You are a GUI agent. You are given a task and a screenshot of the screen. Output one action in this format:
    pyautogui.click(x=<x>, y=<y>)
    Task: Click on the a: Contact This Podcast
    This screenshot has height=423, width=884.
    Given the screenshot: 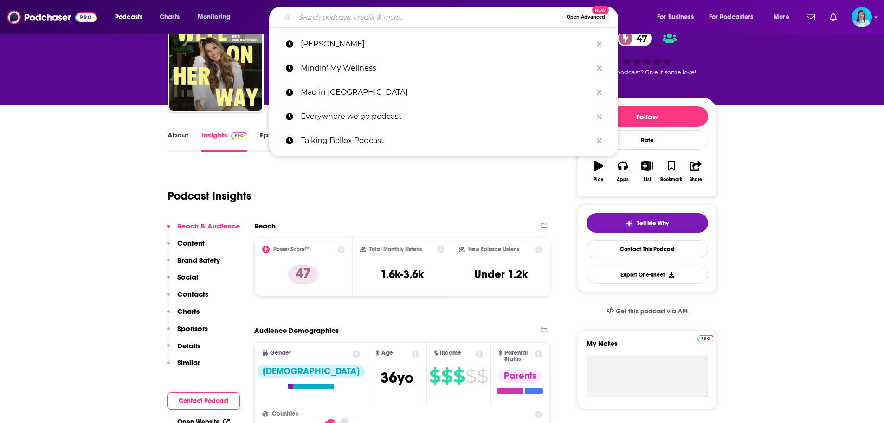 What is the action you would take?
    pyautogui.click(x=647, y=249)
    